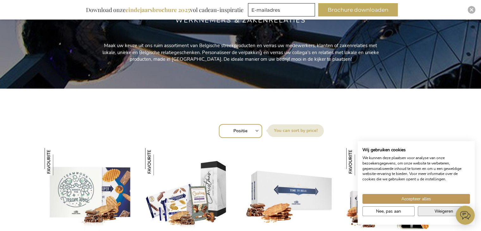  I want to click on b: eindejaarsbrochure 2025, so click(158, 10).